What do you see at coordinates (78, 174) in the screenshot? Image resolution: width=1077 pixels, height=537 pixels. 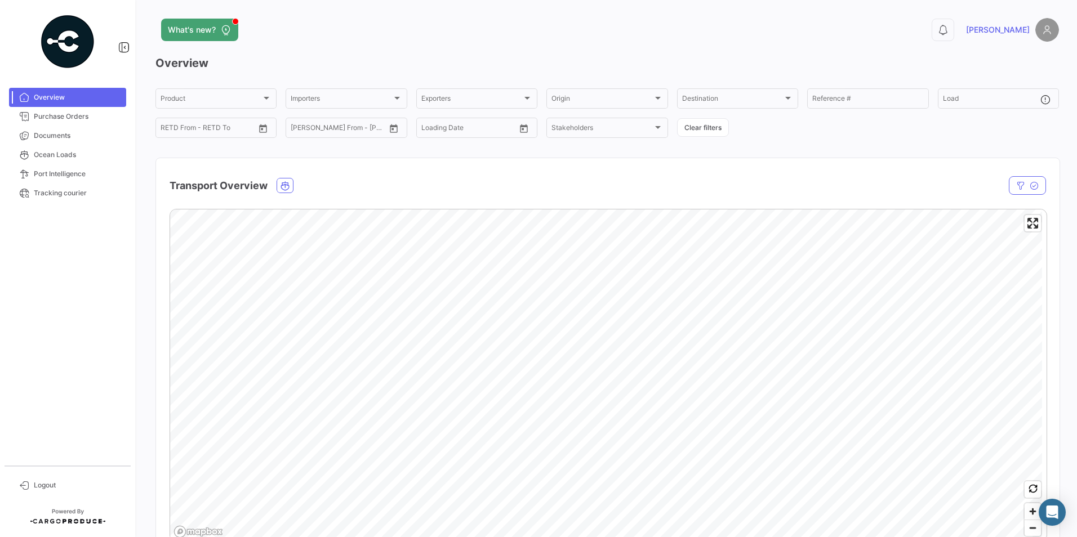 I see `span: Port Intelligence` at bounding box center [78, 174].